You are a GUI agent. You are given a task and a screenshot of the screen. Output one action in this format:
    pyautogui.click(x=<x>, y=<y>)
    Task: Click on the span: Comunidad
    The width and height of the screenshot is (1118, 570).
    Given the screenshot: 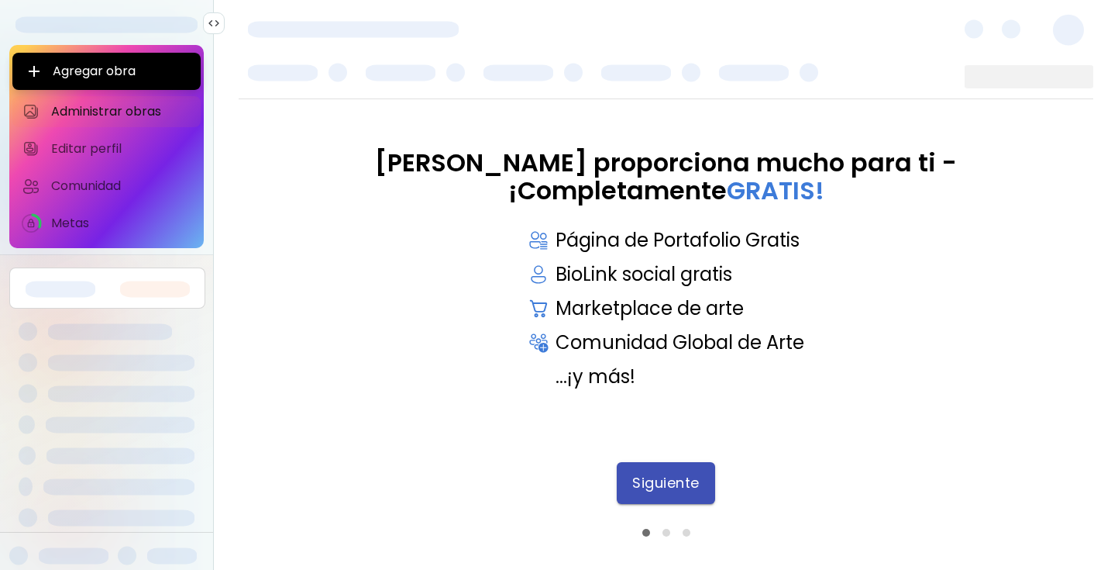 What is the action you would take?
    pyautogui.click(x=121, y=186)
    